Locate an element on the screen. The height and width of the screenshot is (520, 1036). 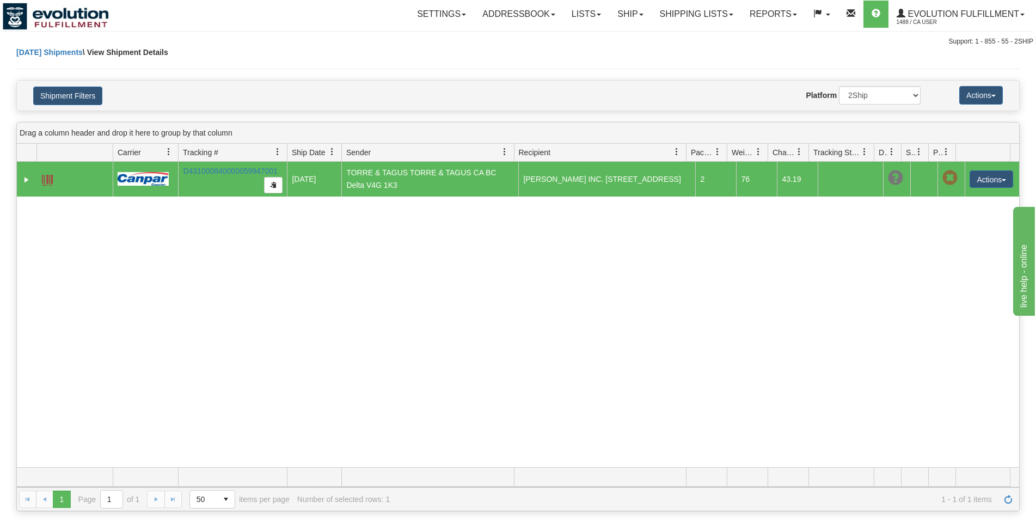
span: 1488 / CA User is located at coordinates (937, 22).